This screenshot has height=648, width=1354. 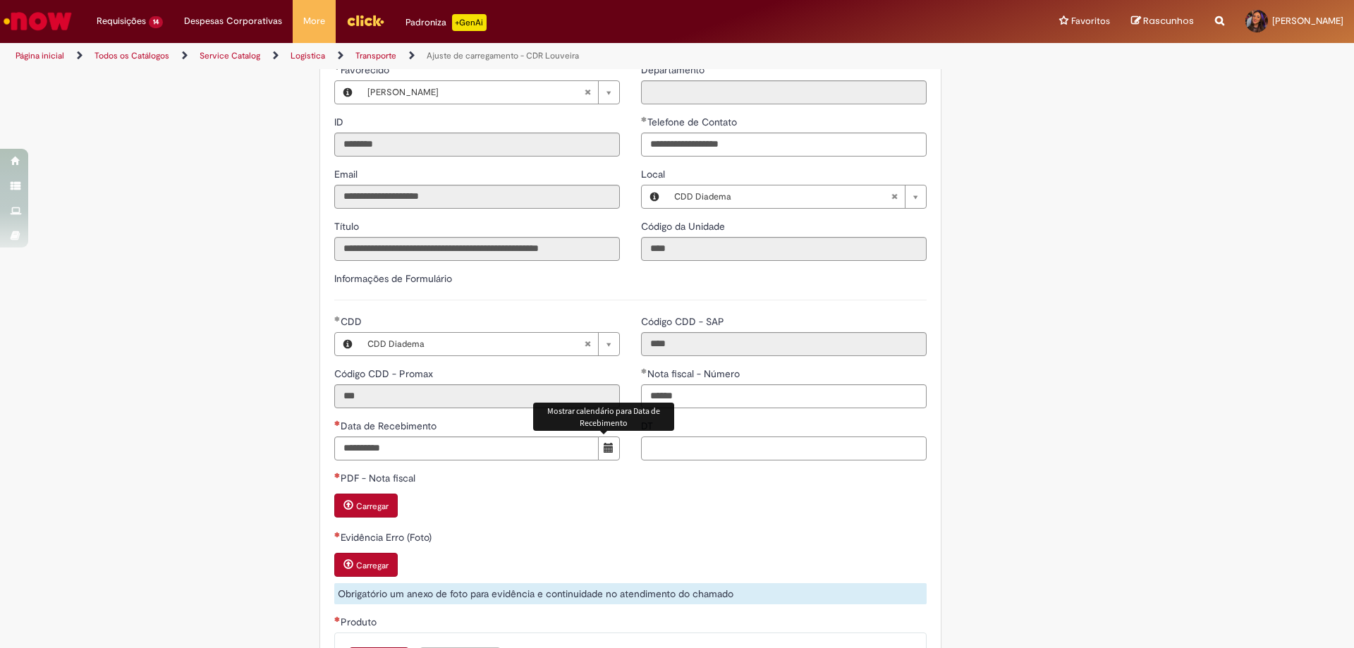 What do you see at coordinates (385, 374) in the screenshot?
I see `label: Somente leitura - Código CDD - Promax` at bounding box center [385, 374].